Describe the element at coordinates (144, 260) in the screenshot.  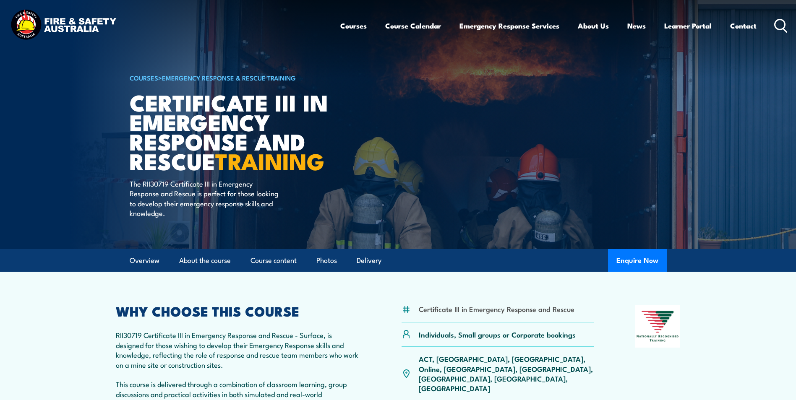
I see `a: Overview` at that location.